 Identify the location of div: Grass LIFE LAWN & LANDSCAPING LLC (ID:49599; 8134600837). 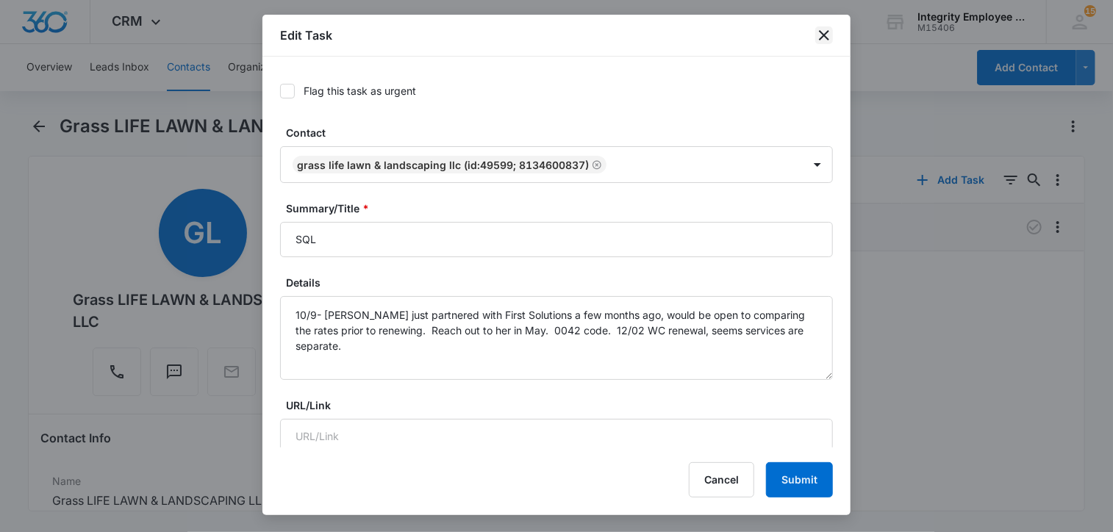
(443, 165).